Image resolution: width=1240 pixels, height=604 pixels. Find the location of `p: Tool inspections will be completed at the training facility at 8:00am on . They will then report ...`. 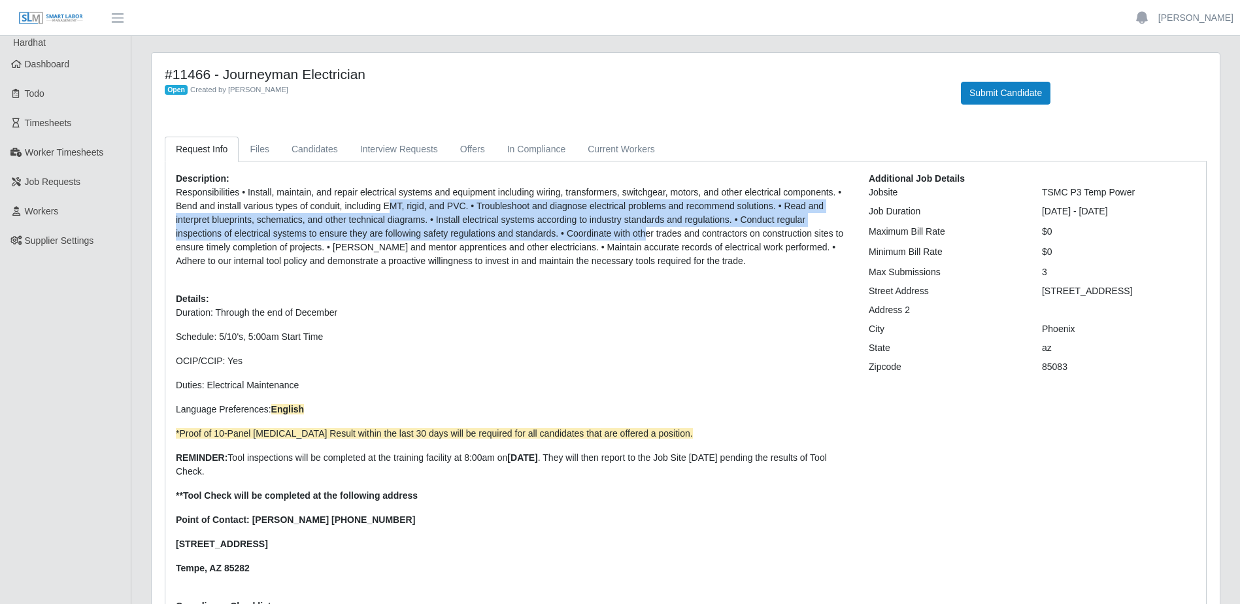

p: Tool inspections will be completed at the training facility at 8:00am on . They will then report ... is located at coordinates (512, 465).